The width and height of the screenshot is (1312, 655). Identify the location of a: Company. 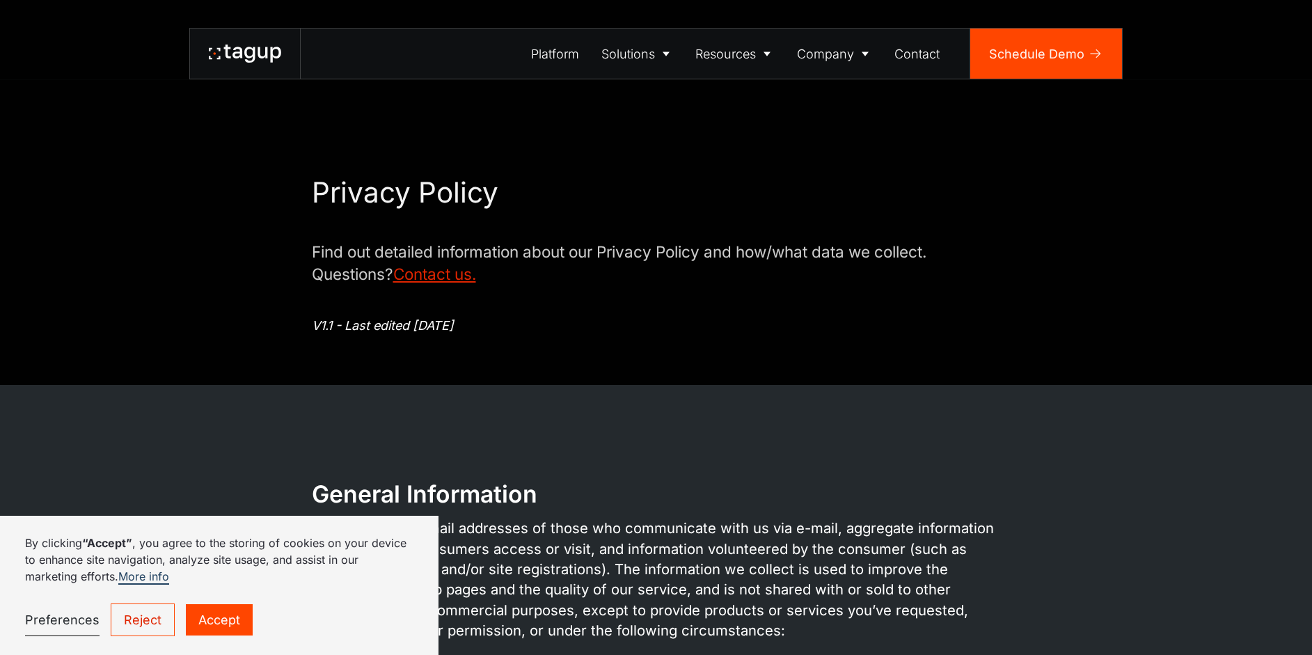
(834, 54).